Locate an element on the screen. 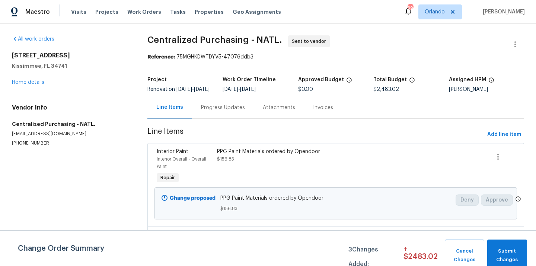  span: Tasks is located at coordinates (178, 12).